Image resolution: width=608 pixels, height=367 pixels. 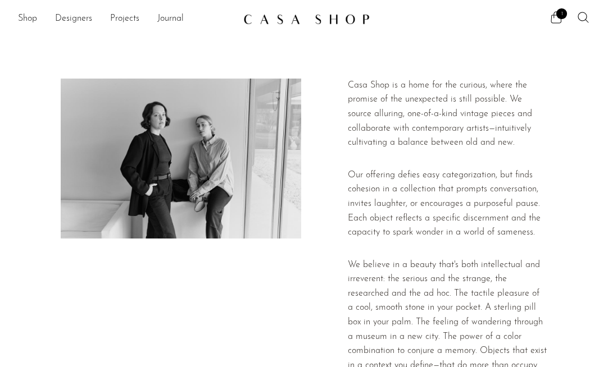 I want to click on a: Shop, so click(x=28, y=19).